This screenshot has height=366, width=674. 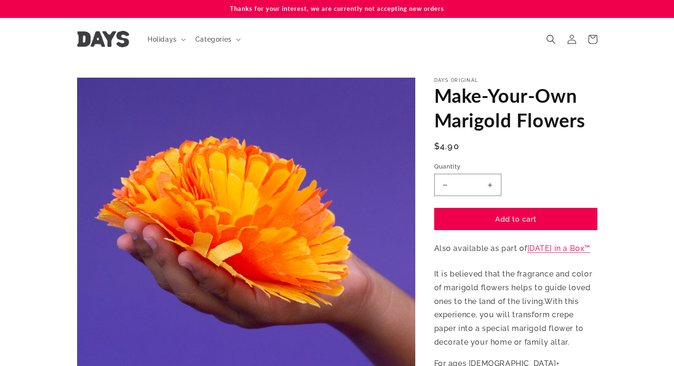 What do you see at coordinates (551, 39) in the screenshot?
I see `summary: Search` at bounding box center [551, 39].